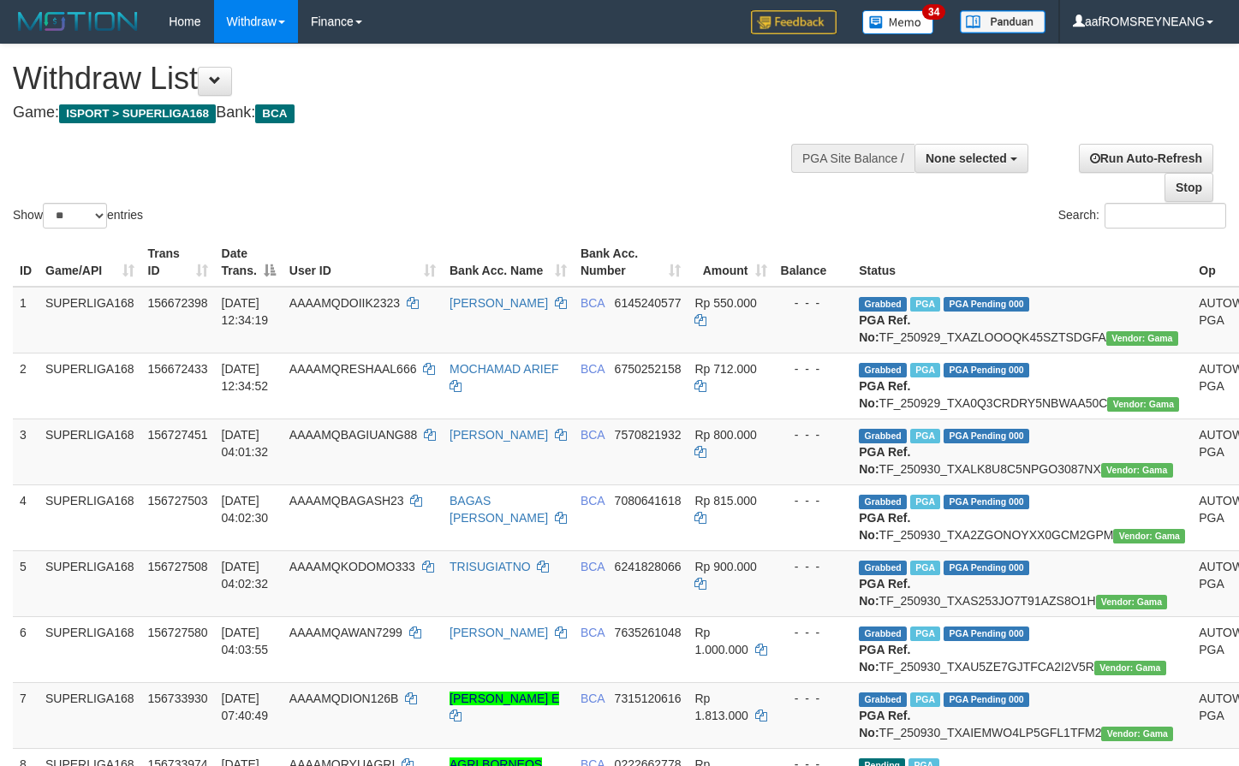  Describe the element at coordinates (26, 715) in the screenshot. I see `td: 7` at that location.